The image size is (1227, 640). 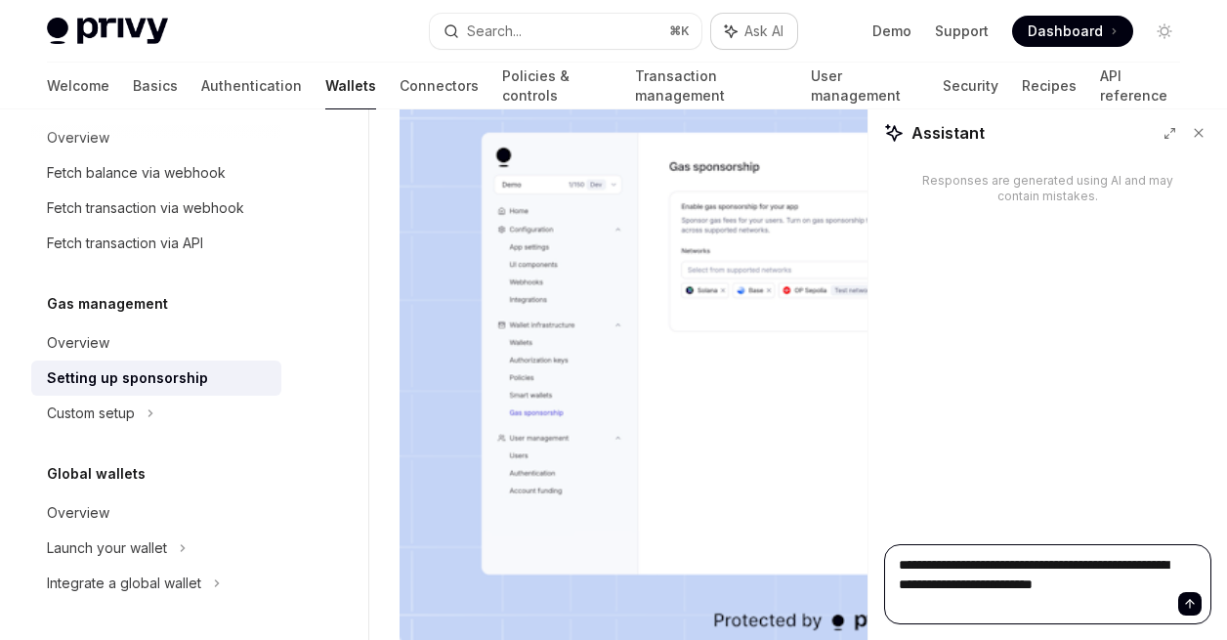 What do you see at coordinates (125, 243) in the screenshot?
I see `div: Fetch transaction via API` at bounding box center [125, 243].